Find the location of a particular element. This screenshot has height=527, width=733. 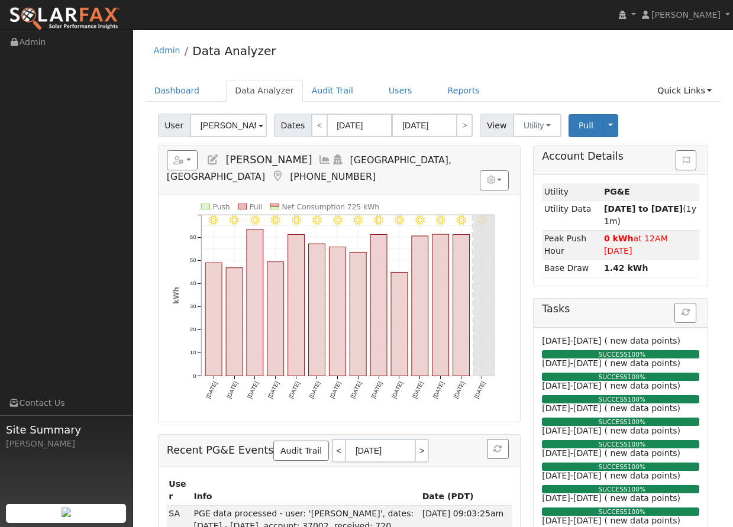

strong: 0 kWh is located at coordinates (619, 238).